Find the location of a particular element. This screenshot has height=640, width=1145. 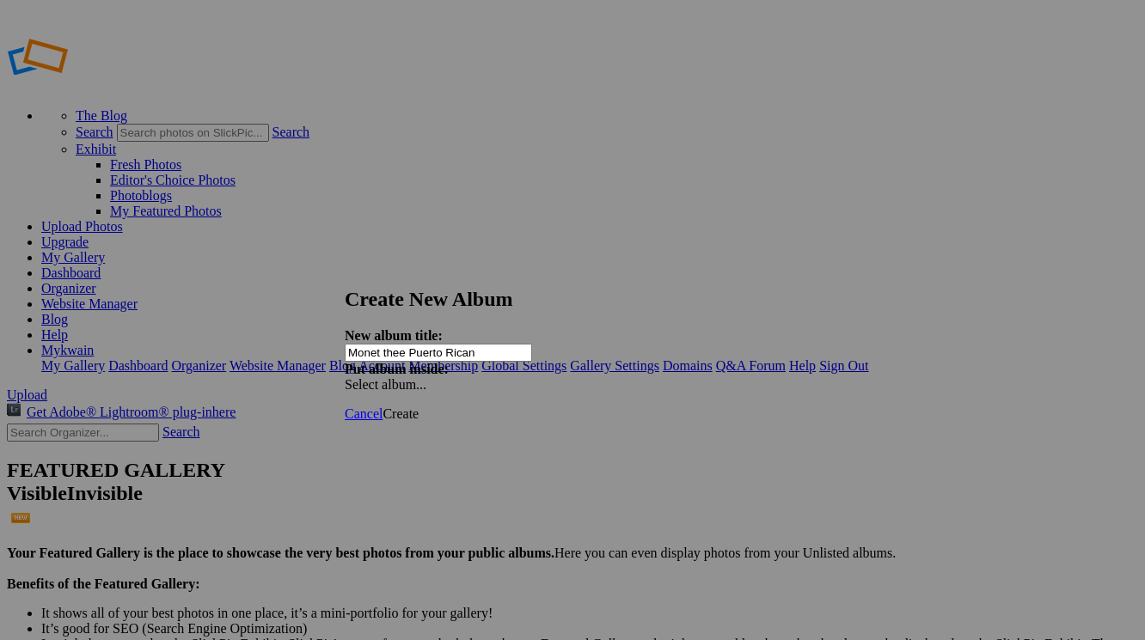

strong: Put album inside: is located at coordinates (396, 369).